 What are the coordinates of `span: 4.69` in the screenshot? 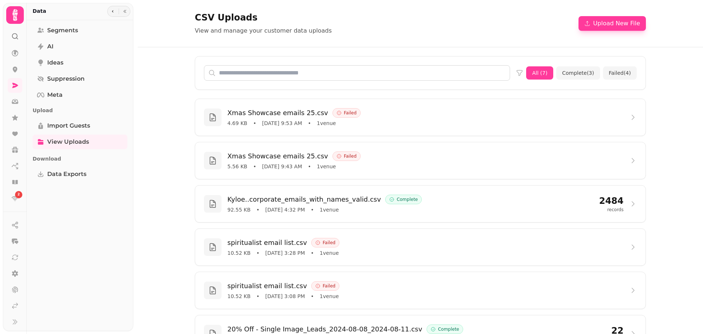 It's located at (237, 123).